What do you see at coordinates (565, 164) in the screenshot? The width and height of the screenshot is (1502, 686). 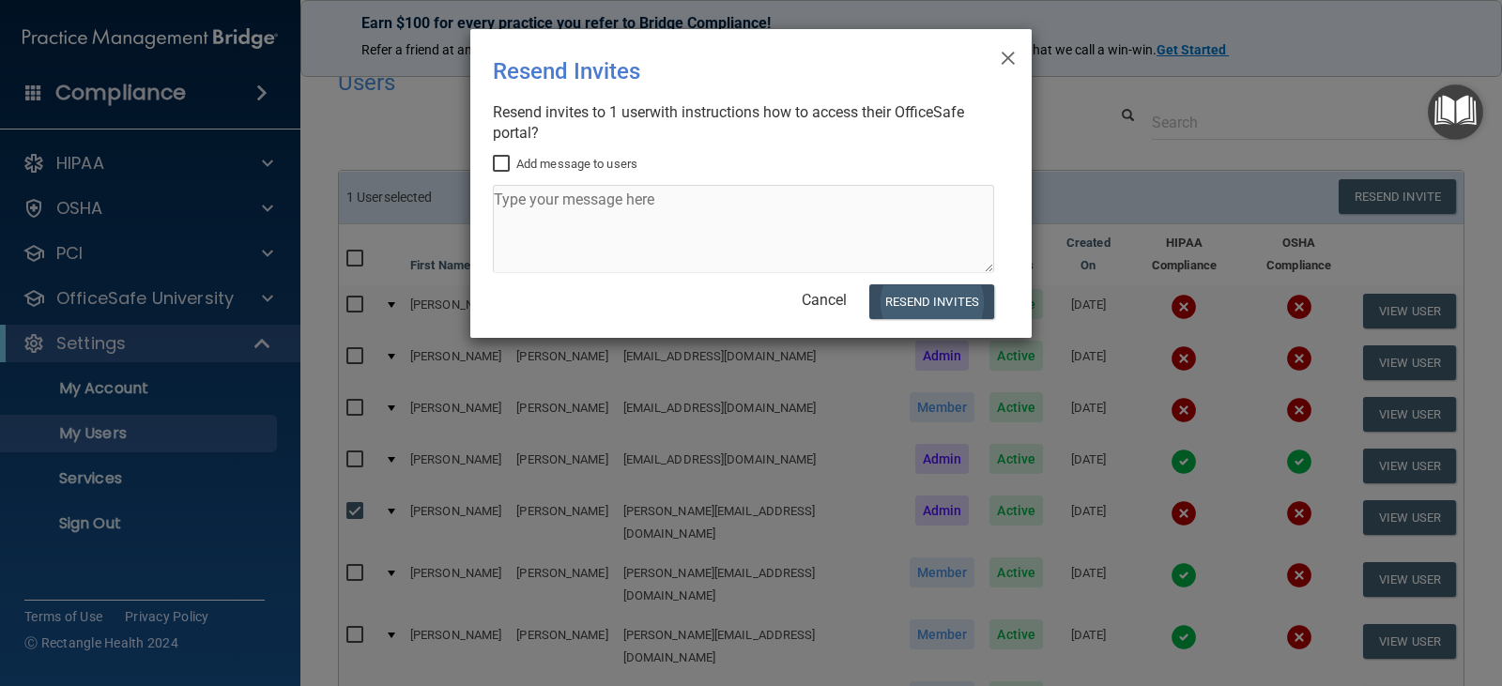 I see `label: Add message to users` at bounding box center [565, 164].